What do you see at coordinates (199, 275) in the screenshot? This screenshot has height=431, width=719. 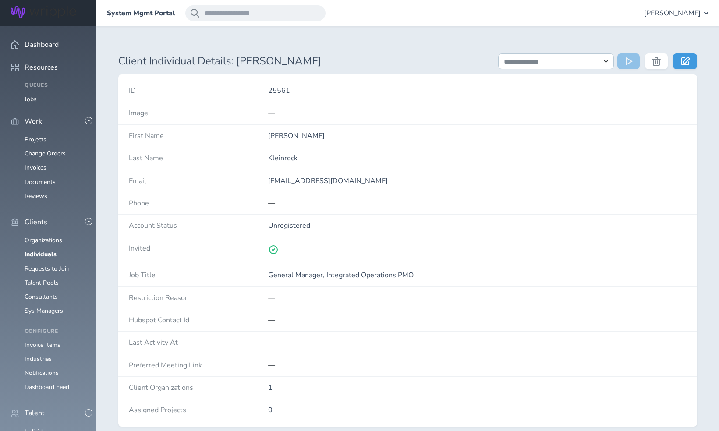 I see `h4: Job Title` at bounding box center [199, 275].